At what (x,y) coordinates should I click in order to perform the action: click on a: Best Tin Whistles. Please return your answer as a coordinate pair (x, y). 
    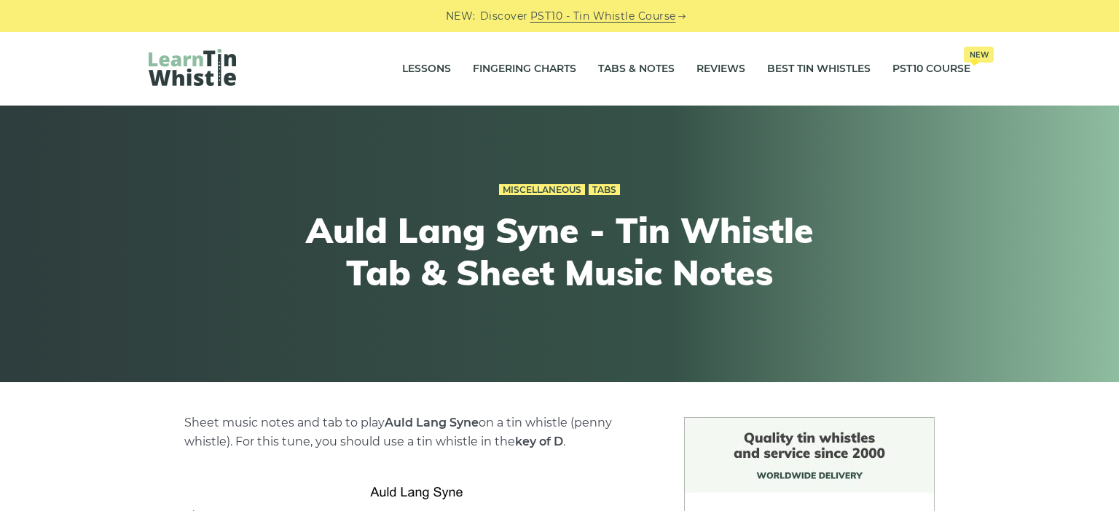
    Looking at the image, I should click on (819, 69).